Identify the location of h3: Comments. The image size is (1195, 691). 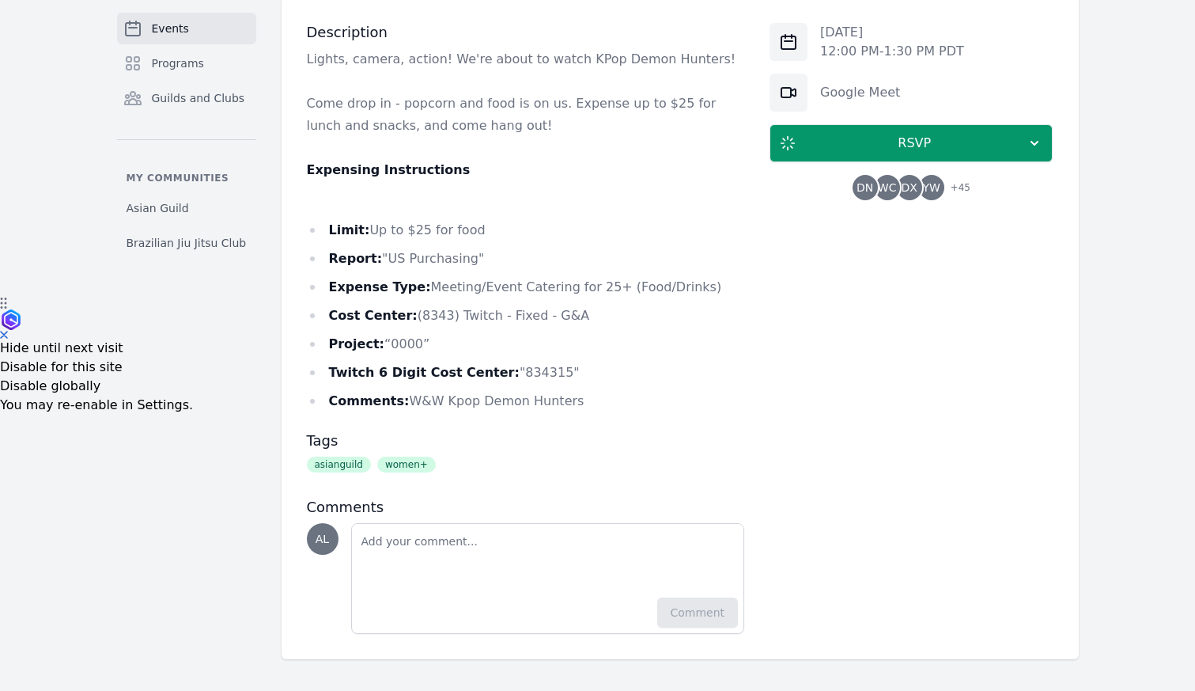
(526, 507).